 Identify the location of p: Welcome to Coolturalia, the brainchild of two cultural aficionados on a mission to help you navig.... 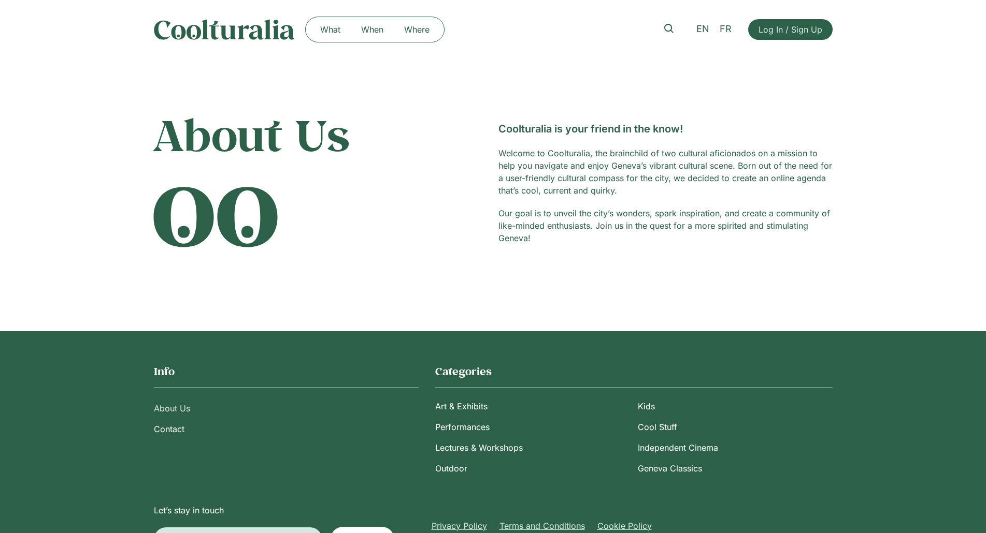
(665, 172).